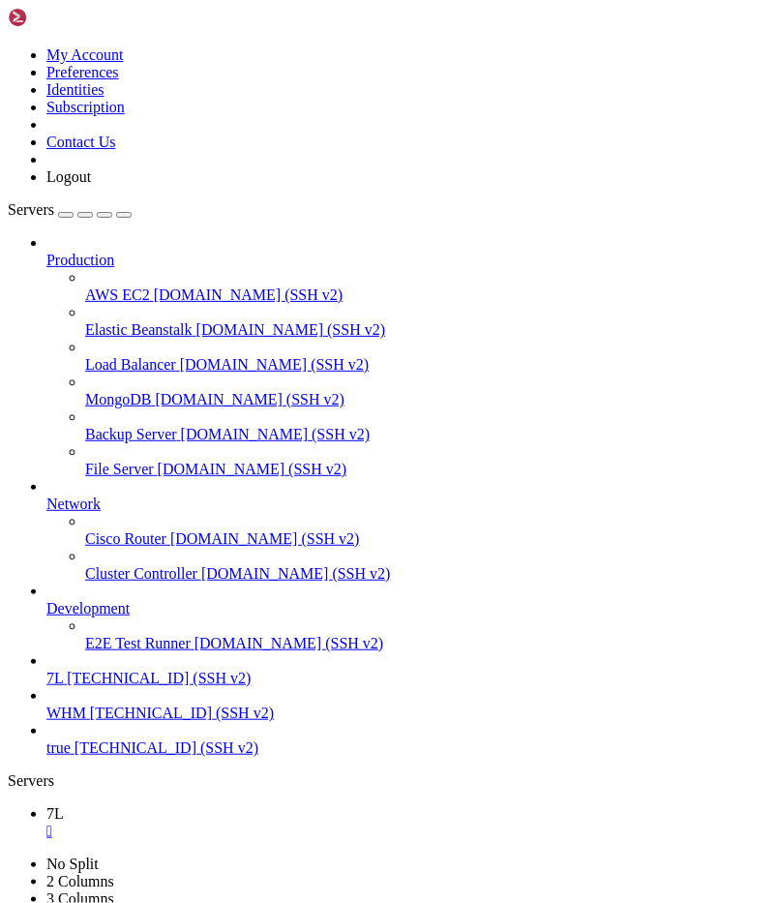 The image size is (777, 903). What do you see at coordinates (118, 399) in the screenshot?
I see `span: MongoDB` at bounding box center [118, 399].